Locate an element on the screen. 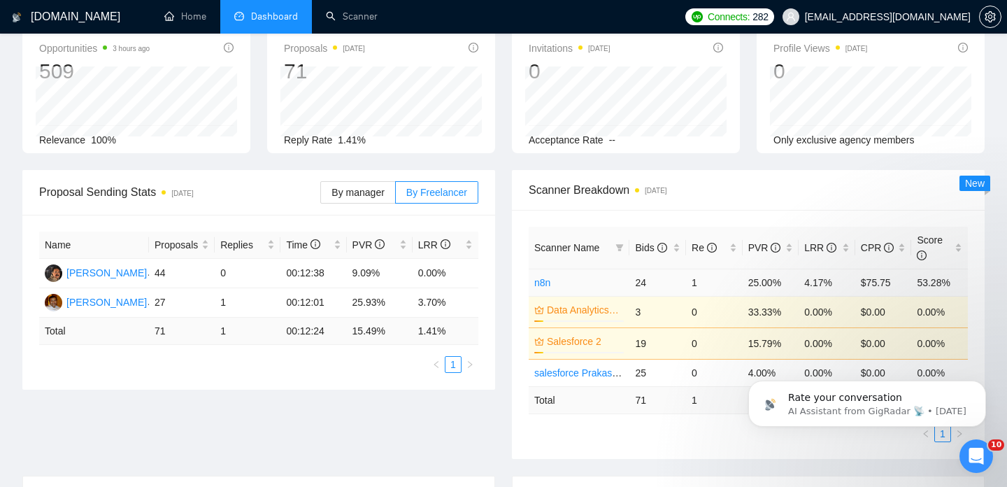 This screenshot has height=487, width=1007. div: 509 is located at coordinates (94, 71).